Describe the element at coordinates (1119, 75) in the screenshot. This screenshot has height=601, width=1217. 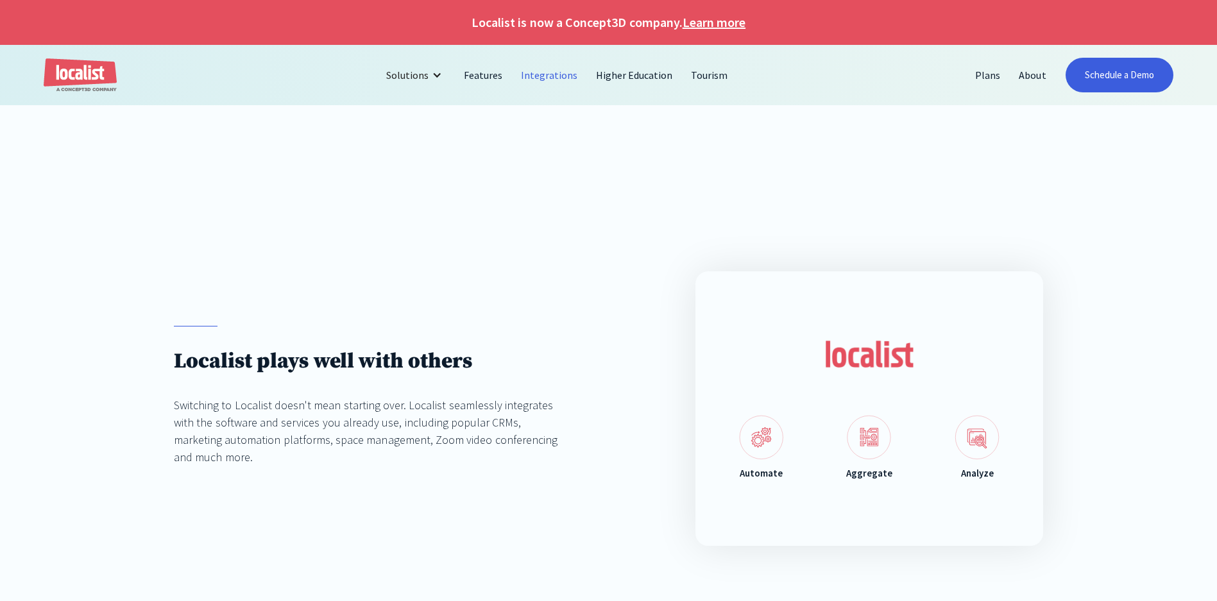
I see `a: Schedule a Demo` at that location.